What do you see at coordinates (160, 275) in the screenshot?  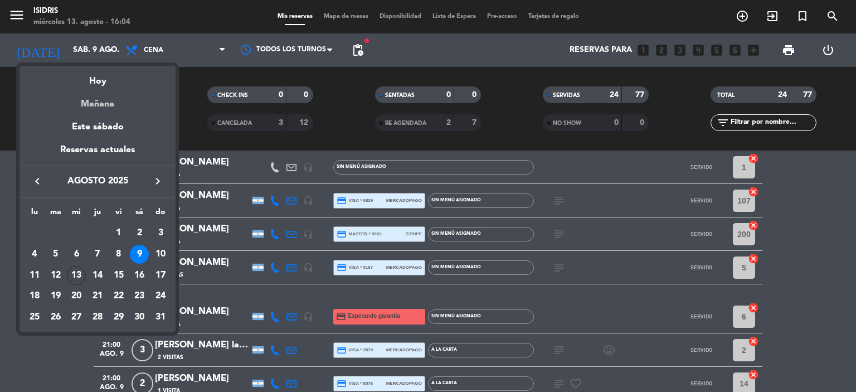 I see `div: 17` at bounding box center [160, 275].